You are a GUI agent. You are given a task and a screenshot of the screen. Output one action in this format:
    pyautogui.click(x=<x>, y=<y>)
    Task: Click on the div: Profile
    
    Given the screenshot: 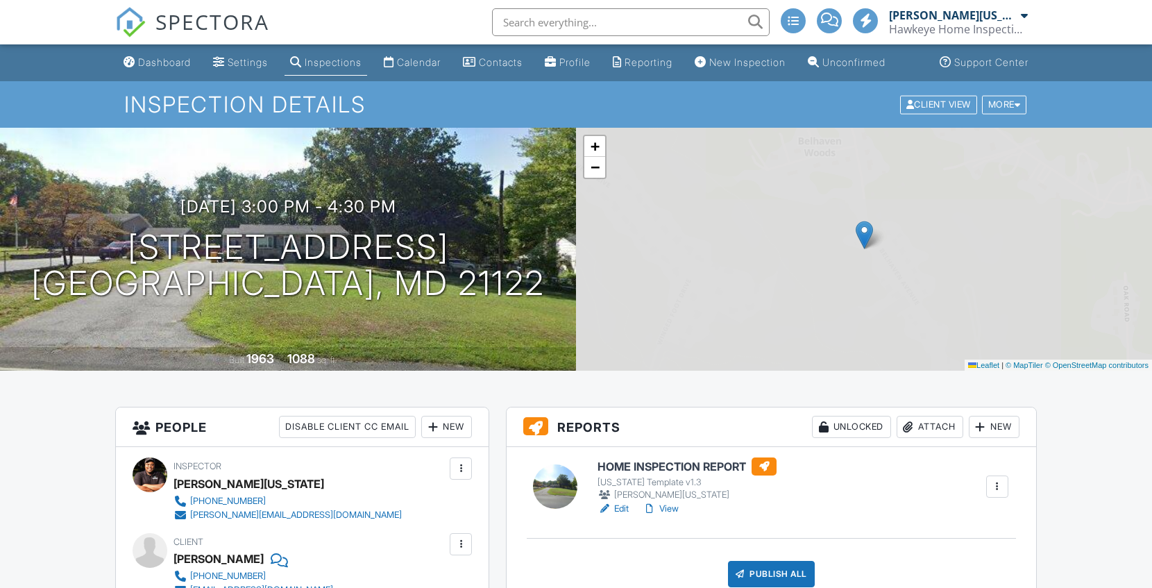 What is the action you would take?
    pyautogui.click(x=575, y=62)
    